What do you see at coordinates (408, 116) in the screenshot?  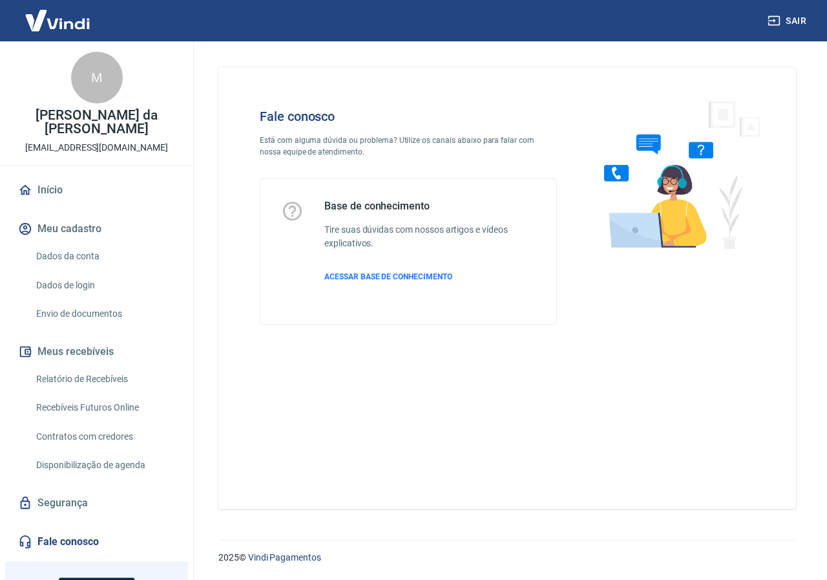 I see `h4: Fale conosco` at bounding box center [408, 116].